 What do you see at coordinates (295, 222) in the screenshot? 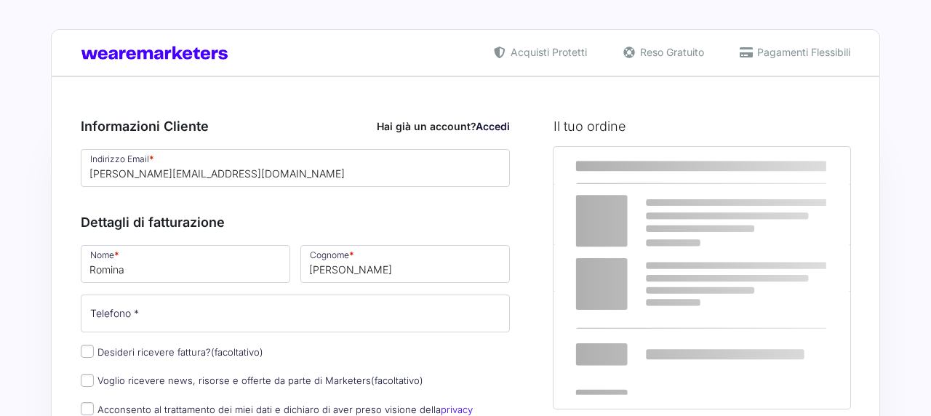
I see `h3: Dettagli di fatturazione` at bounding box center [295, 222].